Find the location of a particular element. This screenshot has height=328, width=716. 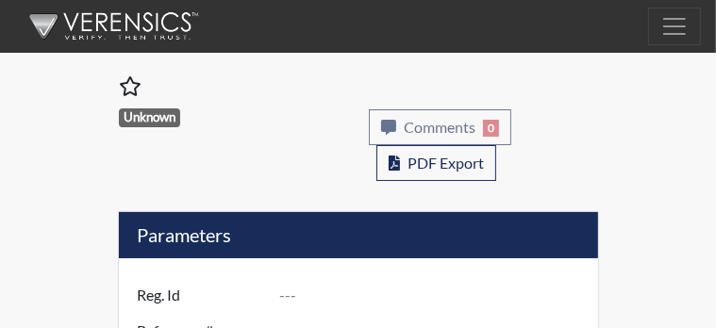

button: Comments0 is located at coordinates (439, 127).